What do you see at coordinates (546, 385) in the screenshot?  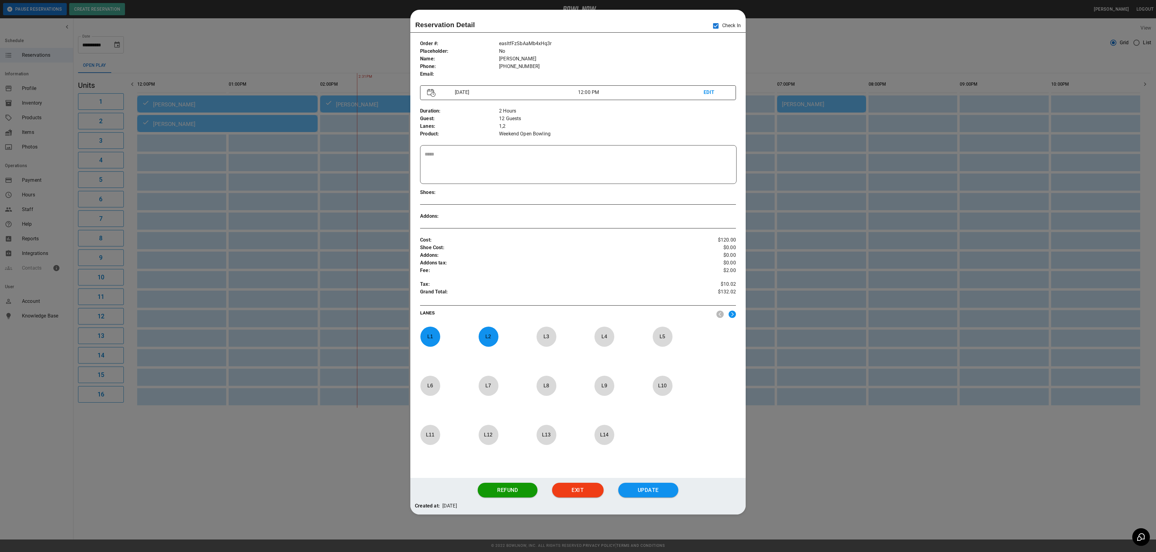 I see `p: L 8` at bounding box center [546, 385].